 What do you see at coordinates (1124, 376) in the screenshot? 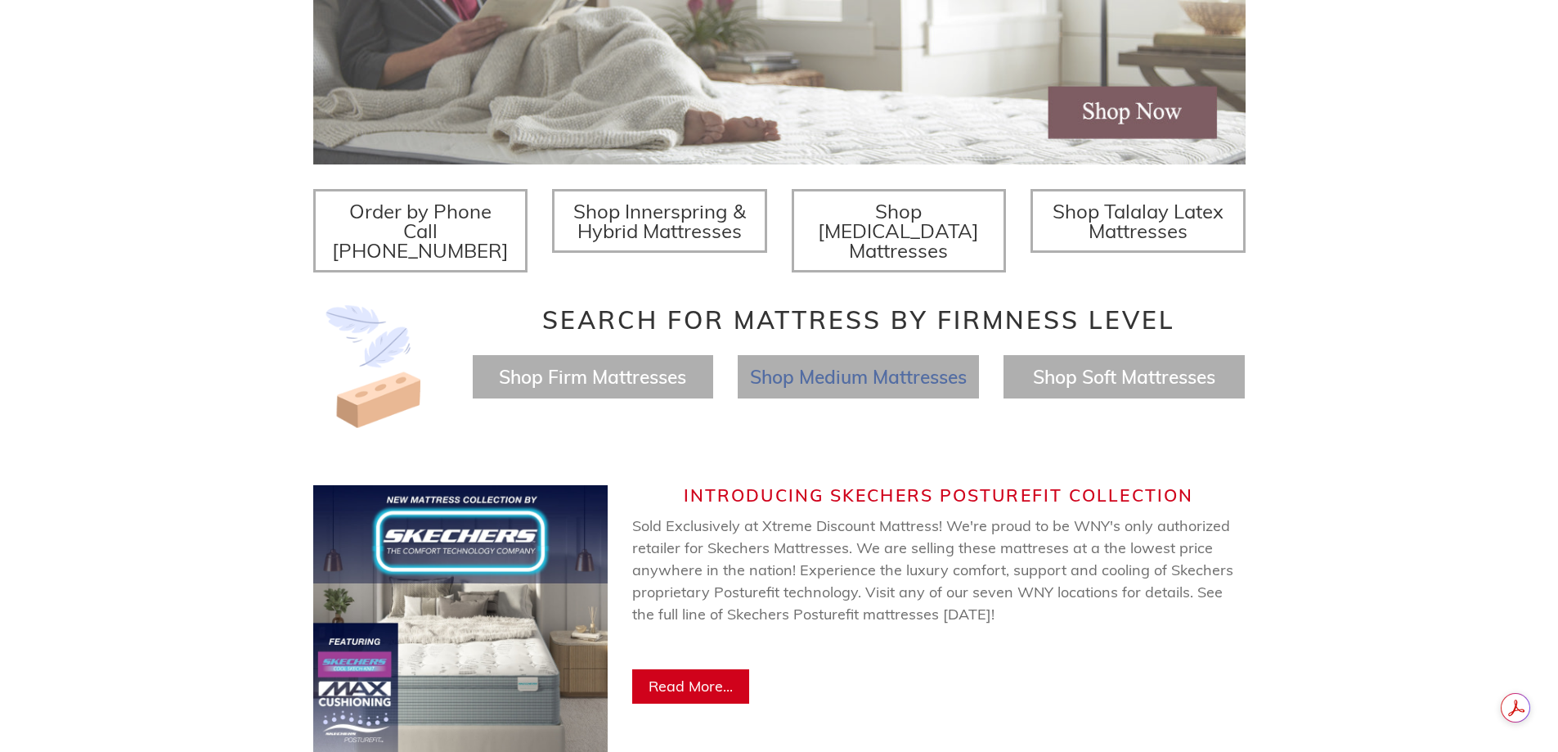
I see `a: Shop Soft Mattresses` at bounding box center [1124, 376].